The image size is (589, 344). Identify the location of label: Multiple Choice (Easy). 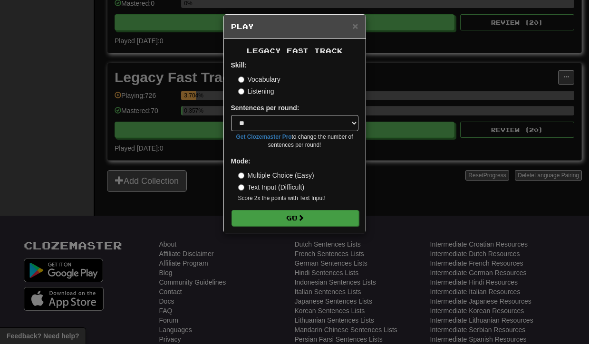
(276, 175).